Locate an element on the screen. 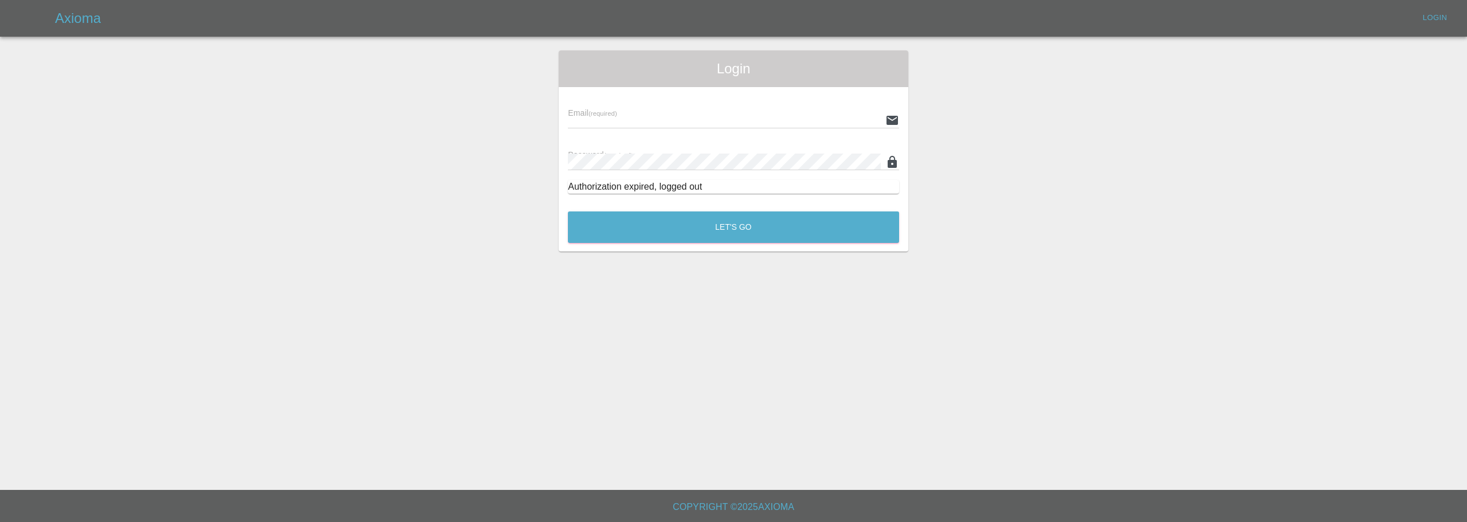  div: Authorization expired, logged out is located at coordinates (733, 187).